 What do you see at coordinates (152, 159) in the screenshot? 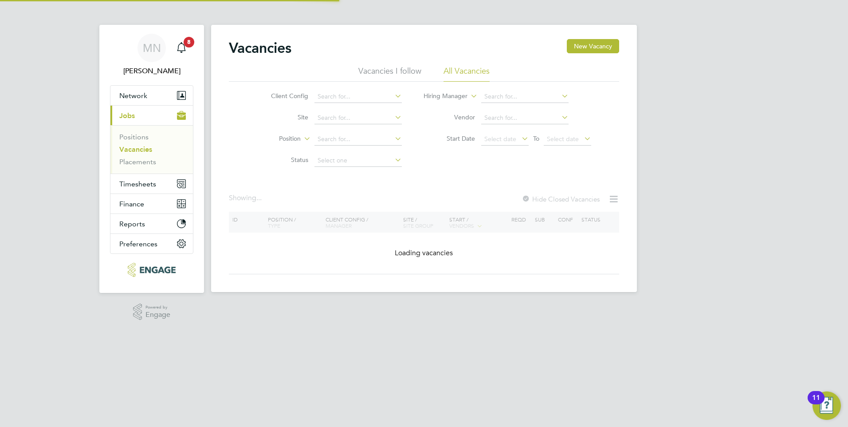
I see `nav: Main navigation` at bounding box center [152, 159].